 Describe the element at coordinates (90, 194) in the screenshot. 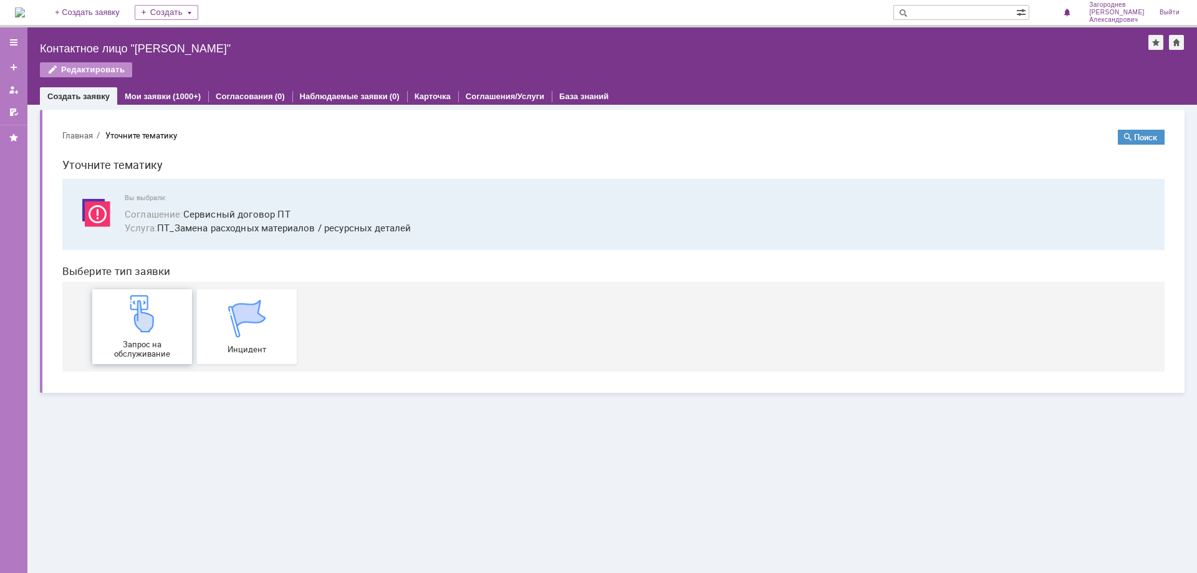

I see `img: get1a5076dc500e4355b1f65a444c68a1cb` at that location.